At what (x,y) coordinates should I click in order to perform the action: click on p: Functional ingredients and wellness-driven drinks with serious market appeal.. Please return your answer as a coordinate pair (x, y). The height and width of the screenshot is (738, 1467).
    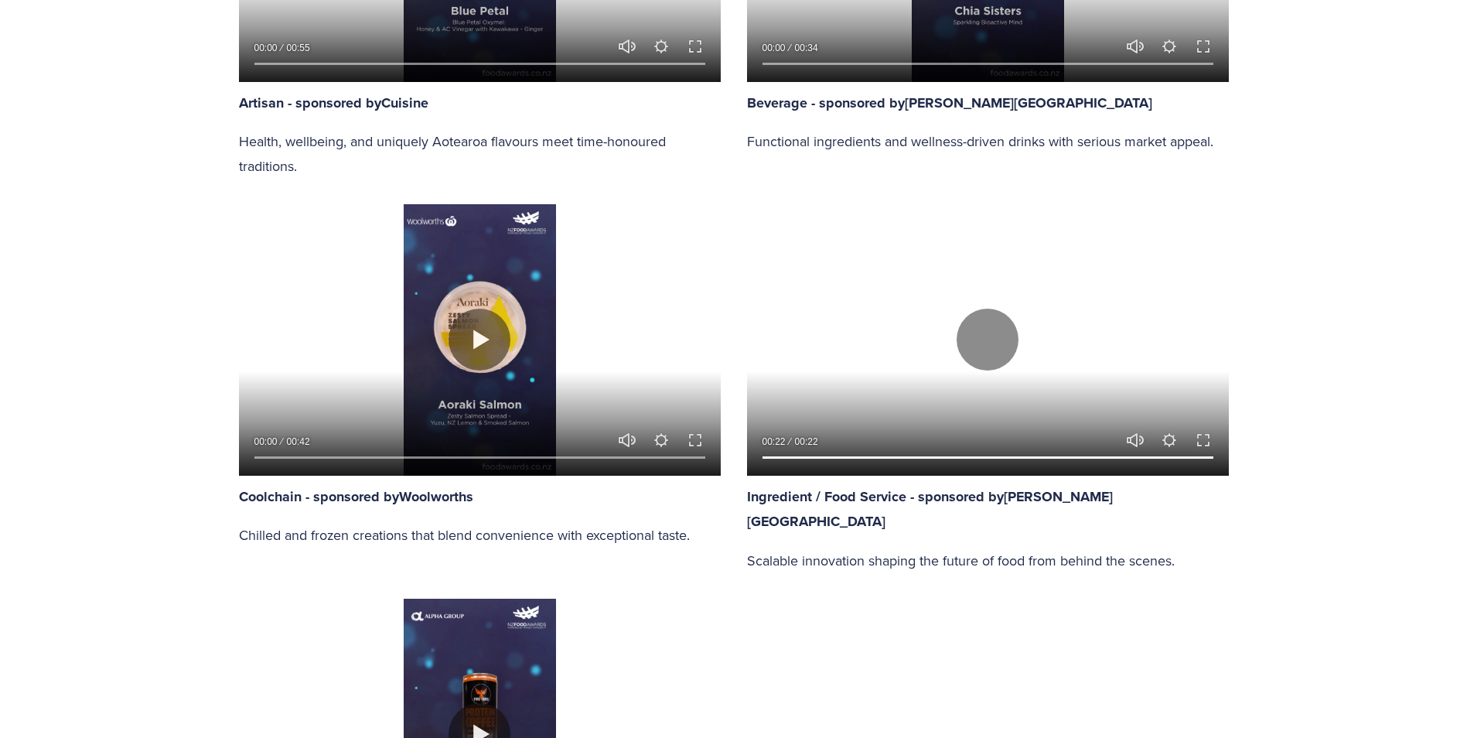
    Looking at the image, I should click on (987, 141).